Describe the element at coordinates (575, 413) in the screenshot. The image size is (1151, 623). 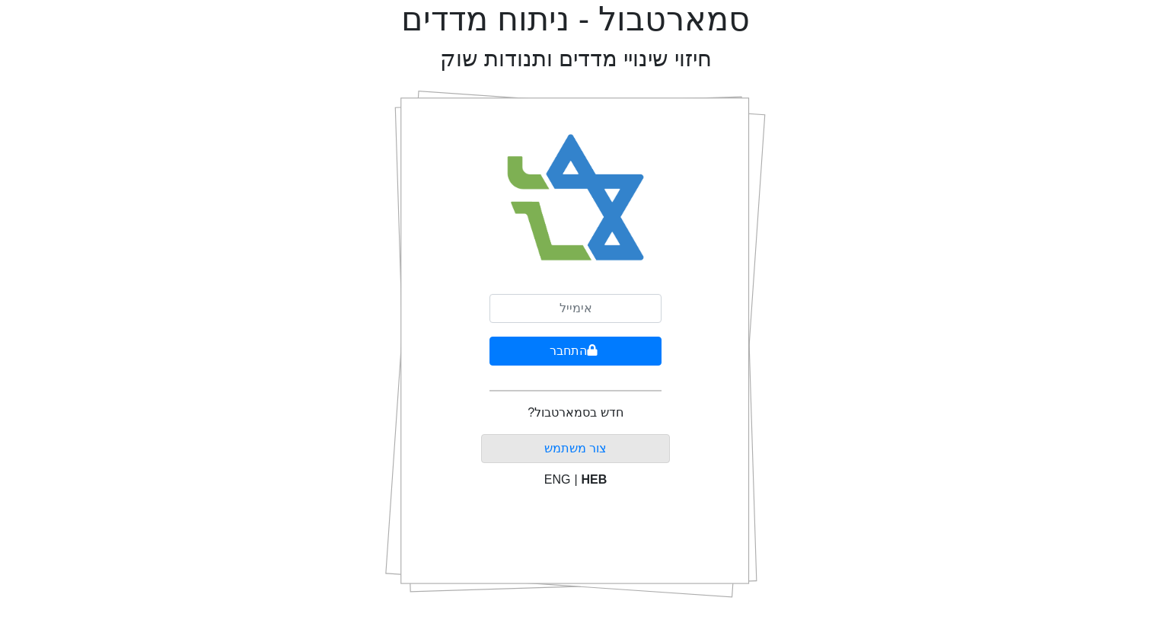
I see `p: חדש בסמארטבול?` at that location.